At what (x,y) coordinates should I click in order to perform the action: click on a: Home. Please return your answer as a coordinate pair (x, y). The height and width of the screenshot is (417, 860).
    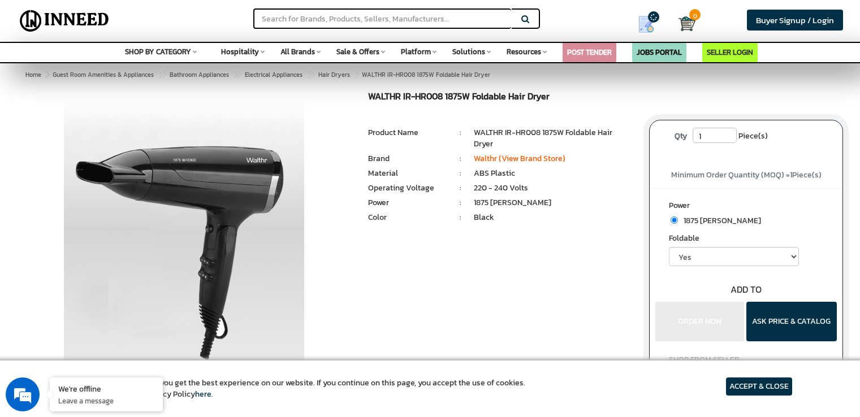
    Looking at the image, I should click on (33, 75).